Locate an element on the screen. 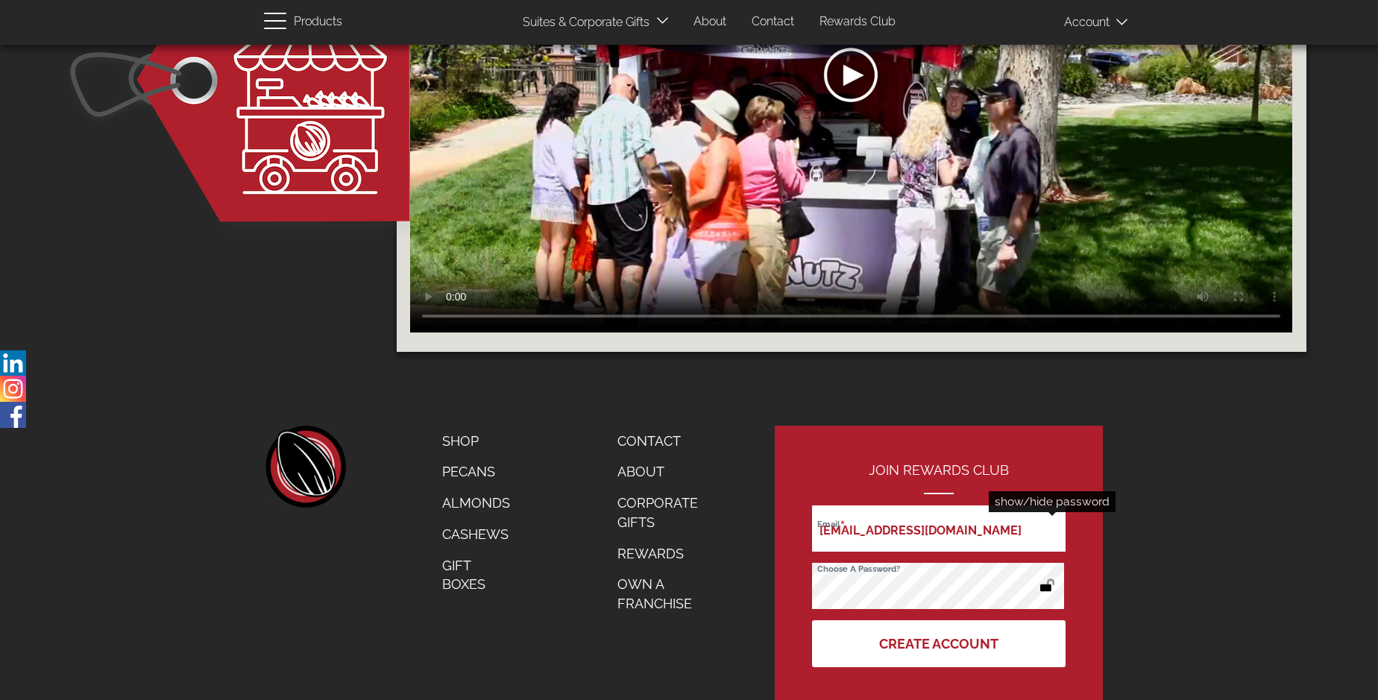 Image resolution: width=1378 pixels, height=700 pixels. a: Shop is located at coordinates (476, 441).